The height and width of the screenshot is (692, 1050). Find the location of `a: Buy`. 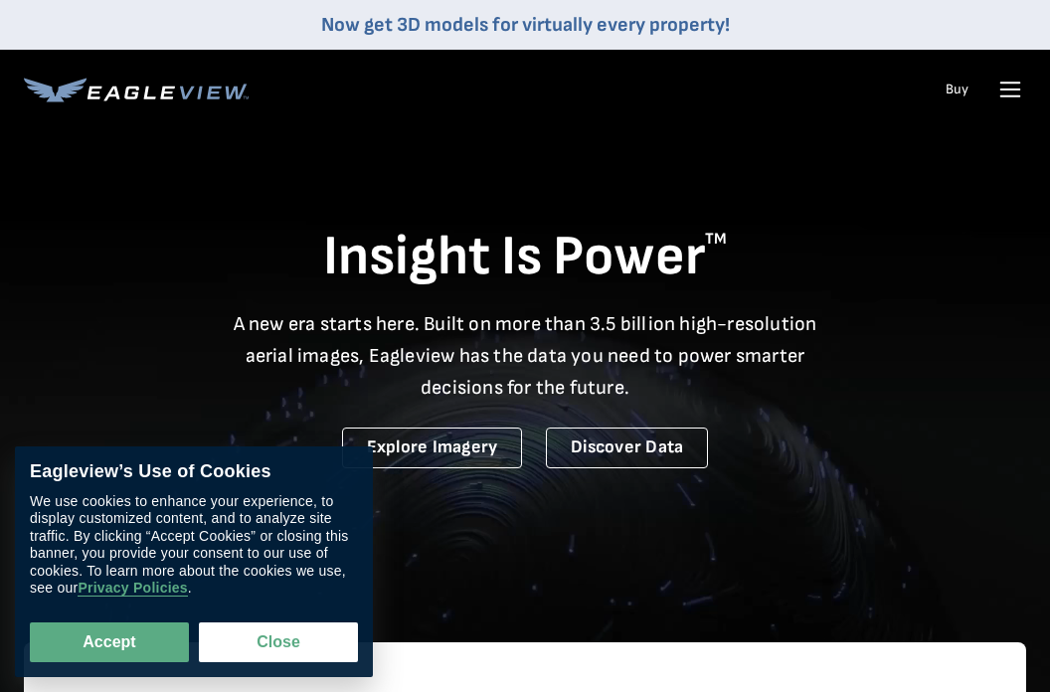

a: Buy is located at coordinates (956, 89).